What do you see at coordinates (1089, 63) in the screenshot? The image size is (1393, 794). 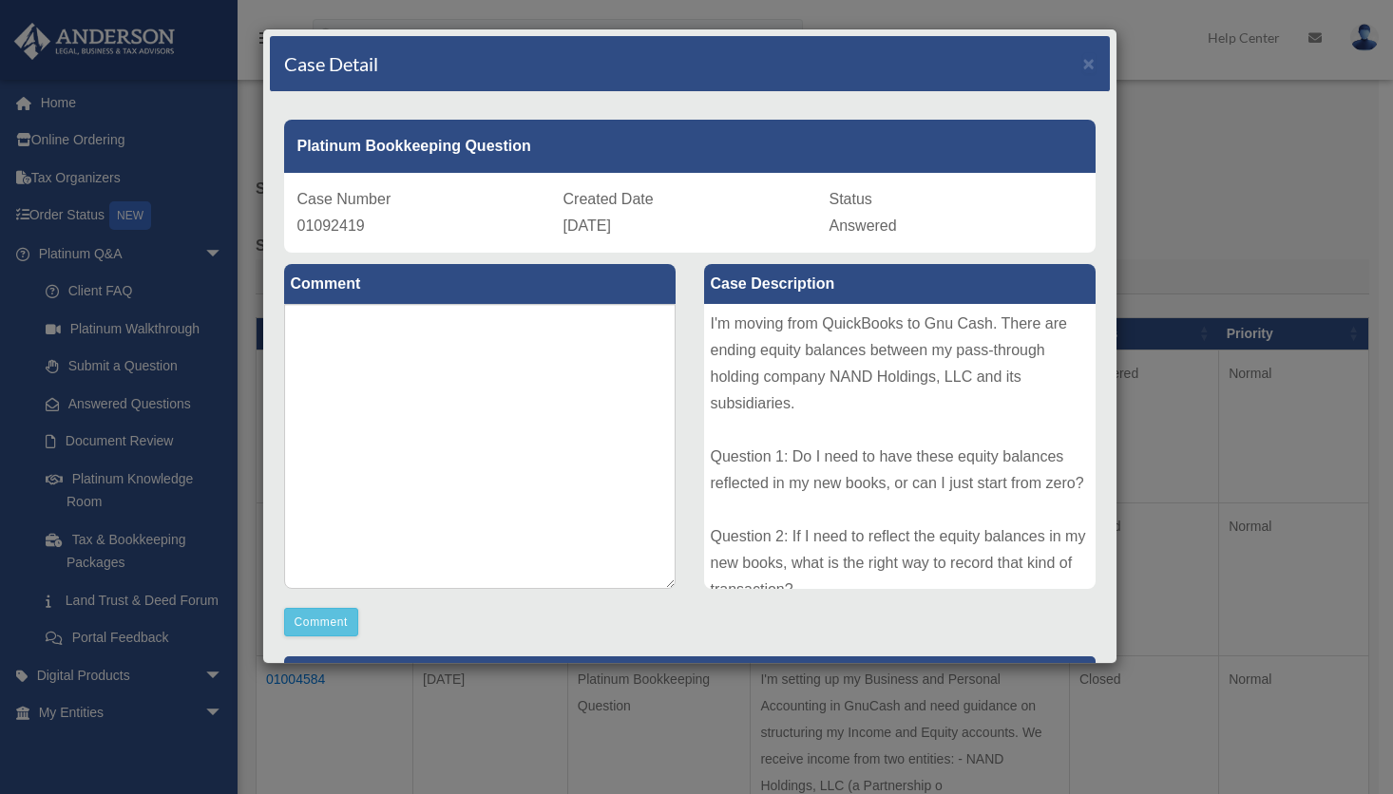 I see `button: Close` at bounding box center [1089, 63].